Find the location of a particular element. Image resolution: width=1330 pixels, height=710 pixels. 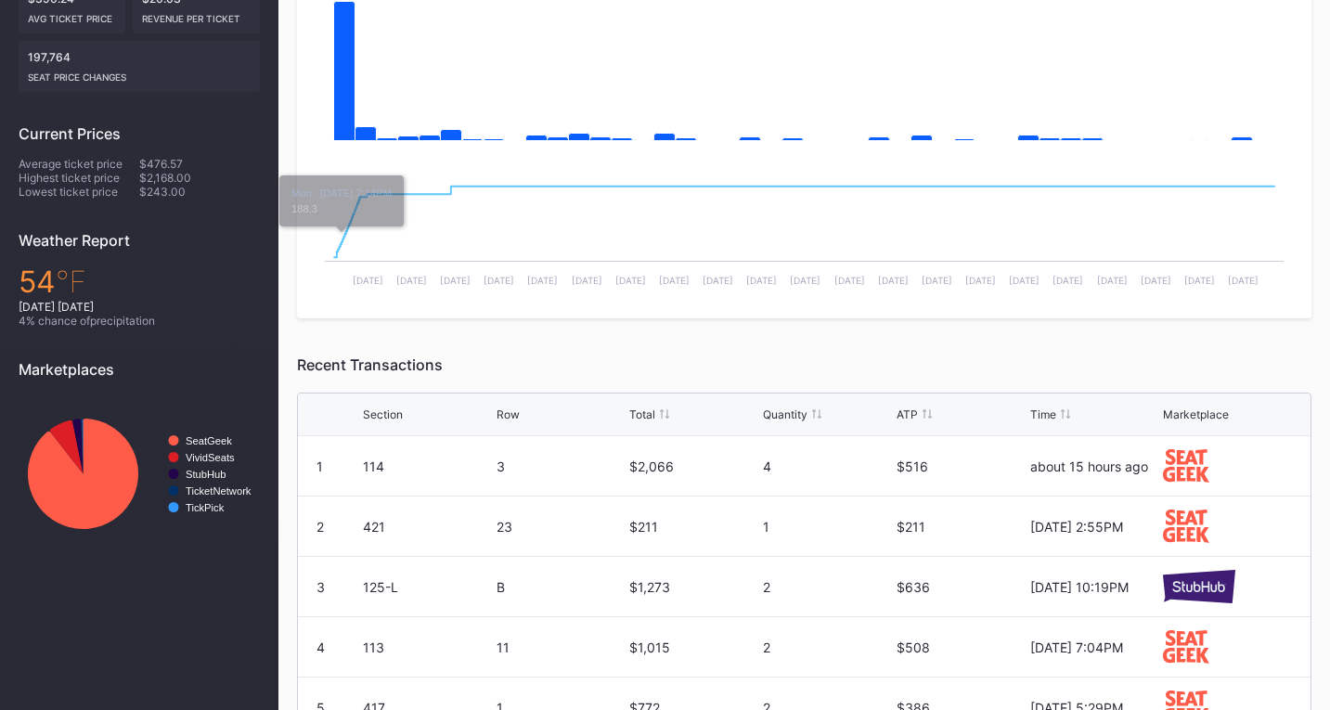

text: TicketNetwork is located at coordinates (218, 491).